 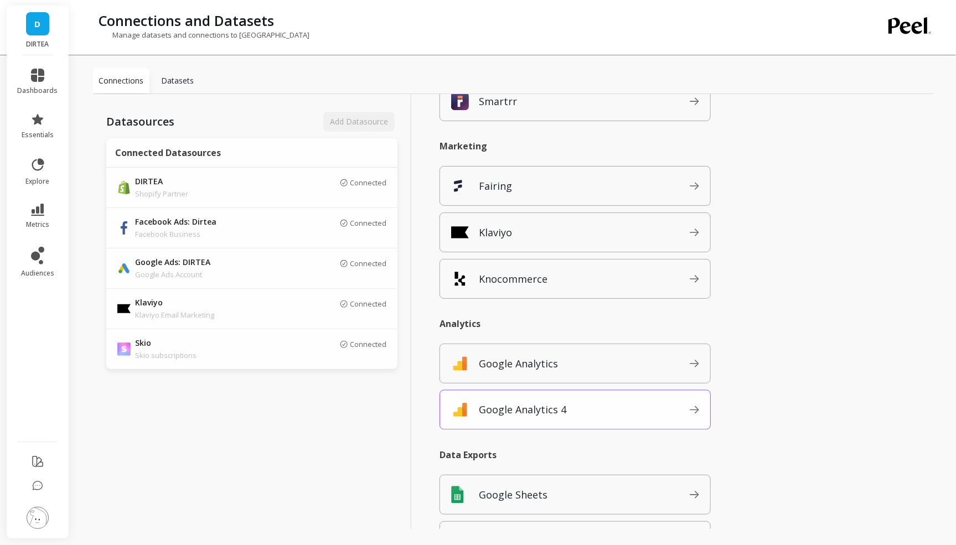 I want to click on img: api.google.svg, so click(x=124, y=268).